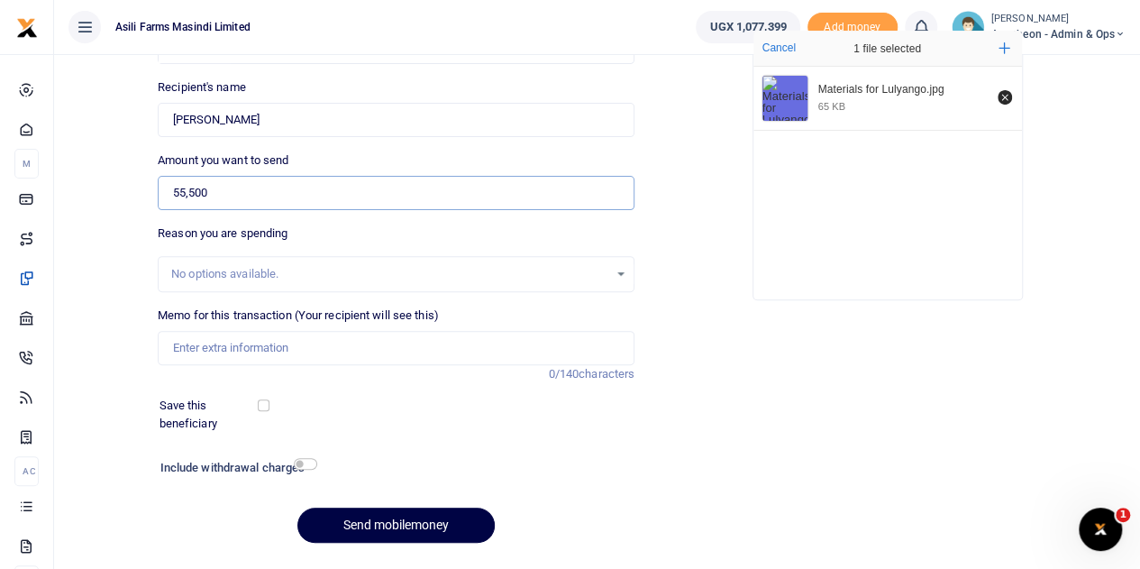 The height and width of the screenshot is (569, 1140). I want to click on input: UGX, so click(396, 193).